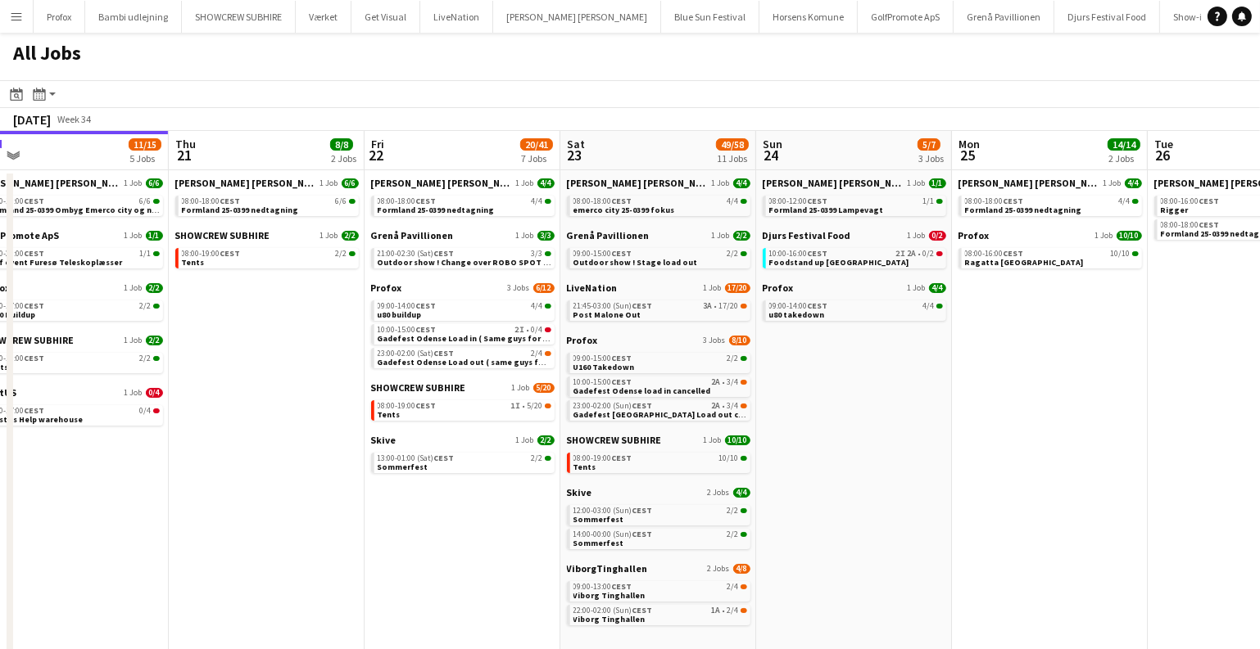 The width and height of the screenshot is (1260, 649). What do you see at coordinates (905, 16) in the screenshot?
I see `button: GolfPromote ApS` at bounding box center [905, 16].